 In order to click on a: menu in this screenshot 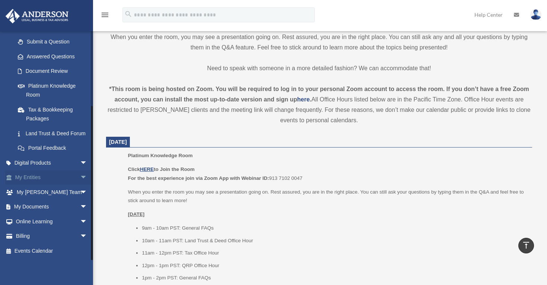, I will do `click(105, 16)`.